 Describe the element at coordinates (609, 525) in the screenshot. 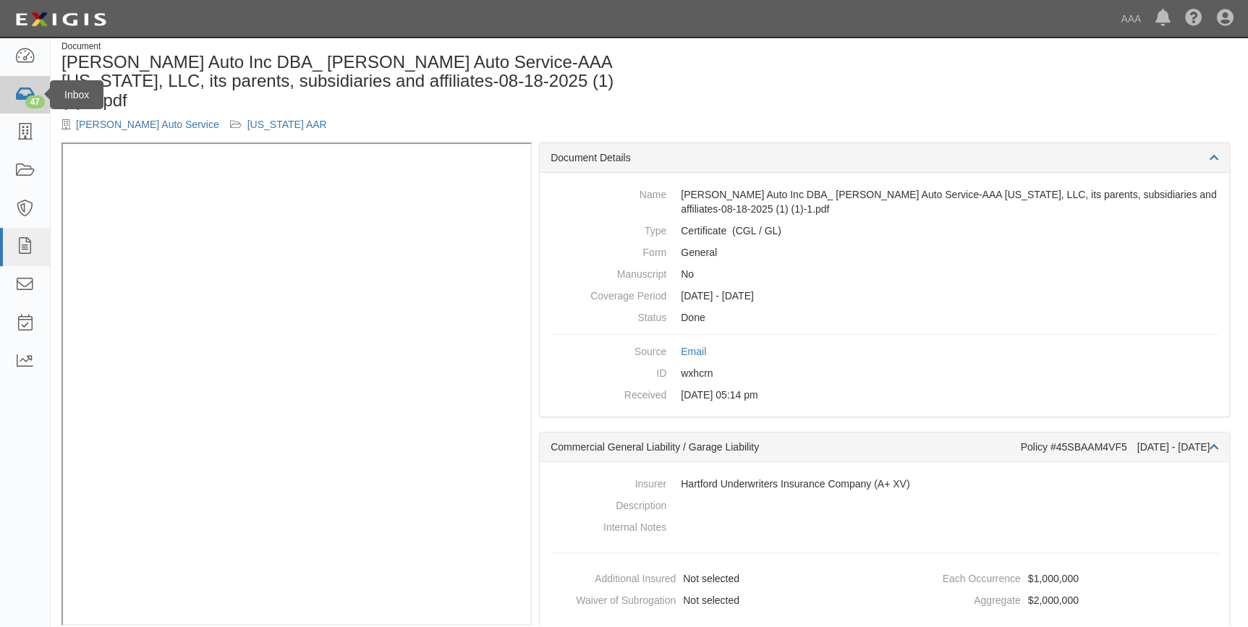

I see `dt: Internal Notes` at that location.